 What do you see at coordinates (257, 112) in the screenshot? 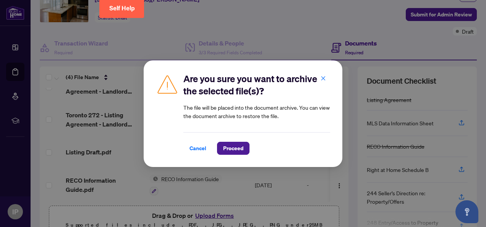
I see `article: The file will be placed into the document archive. You can view the document archive to restore t...` at bounding box center [257, 112].